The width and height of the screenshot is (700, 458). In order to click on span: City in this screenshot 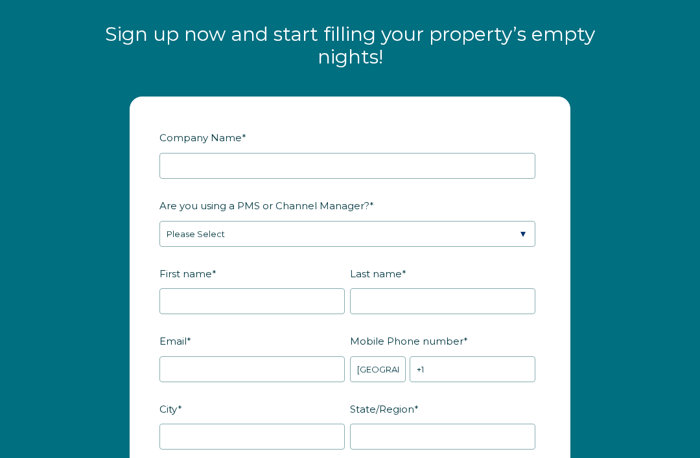, I will do `click(168, 409)`.